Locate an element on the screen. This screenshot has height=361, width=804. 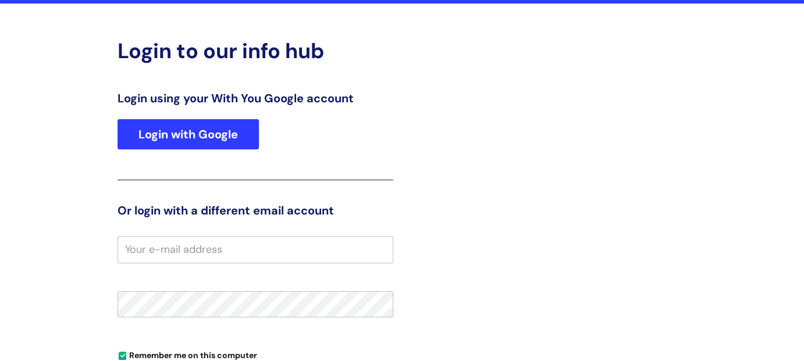
h2: Login to our info hub is located at coordinates (255, 51).